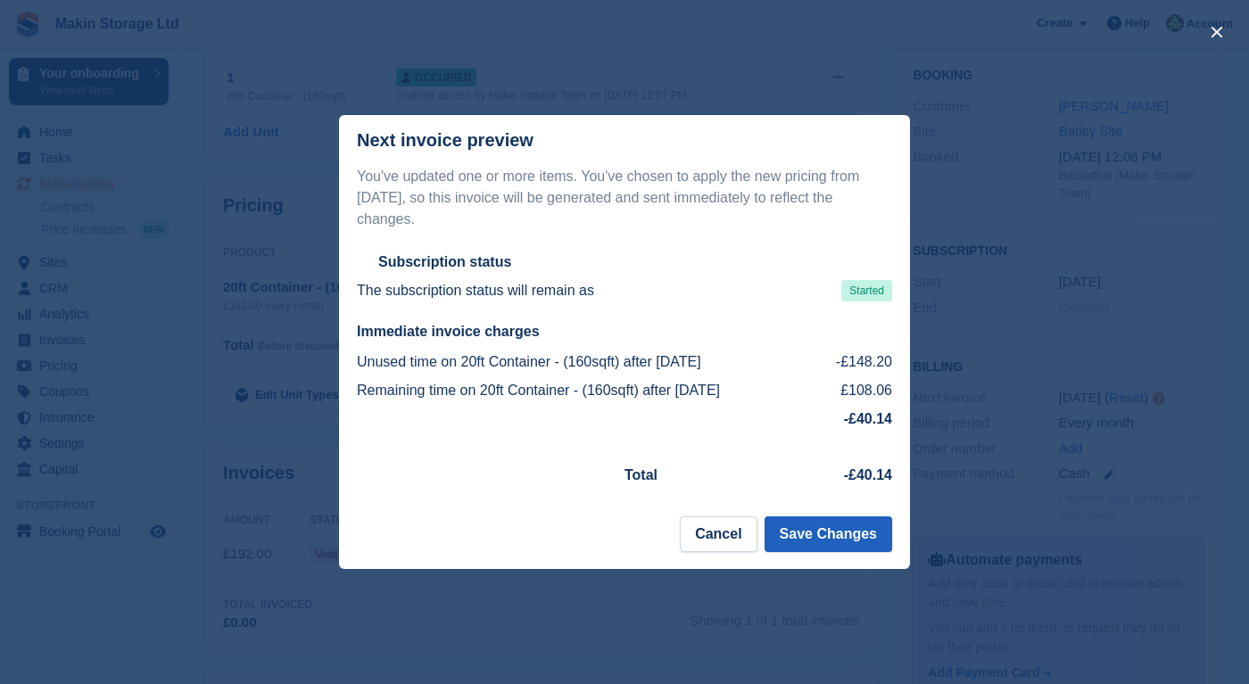 This screenshot has width=1249, height=684. What do you see at coordinates (444, 262) in the screenshot?
I see `h2: Subscription status` at bounding box center [444, 262].